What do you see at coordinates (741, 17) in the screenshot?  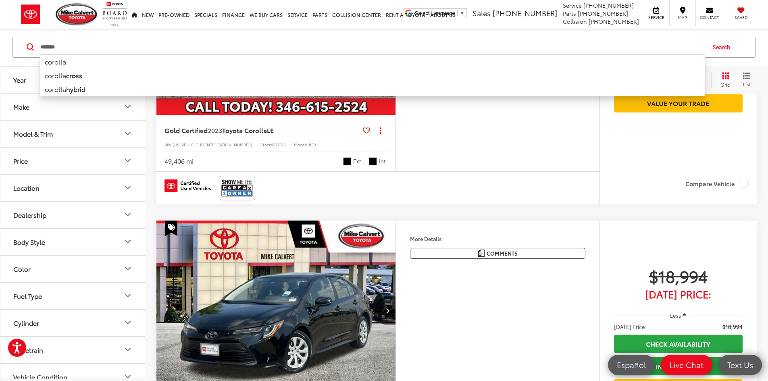 I see `span: Saved` at bounding box center [741, 17].